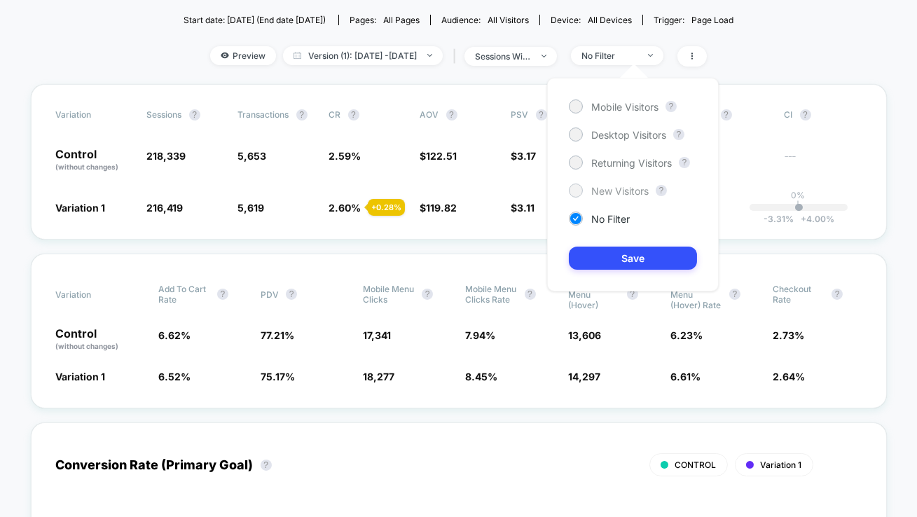 Image resolution: width=917 pixels, height=517 pixels. I want to click on span: Preview, so click(243, 55).